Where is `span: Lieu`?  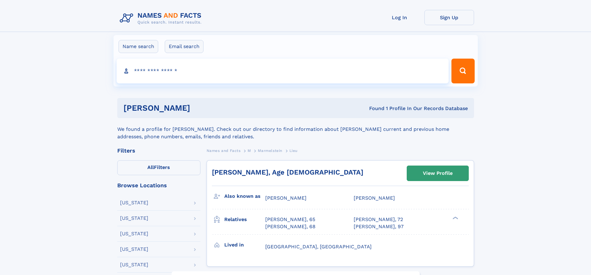 span: Lieu is located at coordinates (293, 151).